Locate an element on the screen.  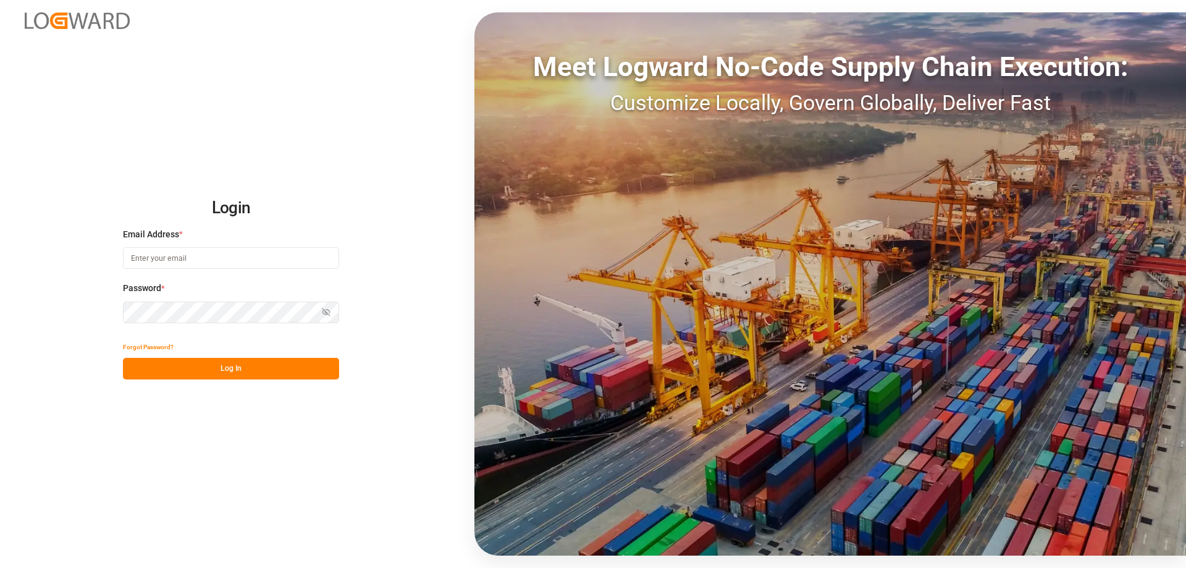
div: Customize Locally, Govern Globally, Deliver Fast is located at coordinates (830, 103).